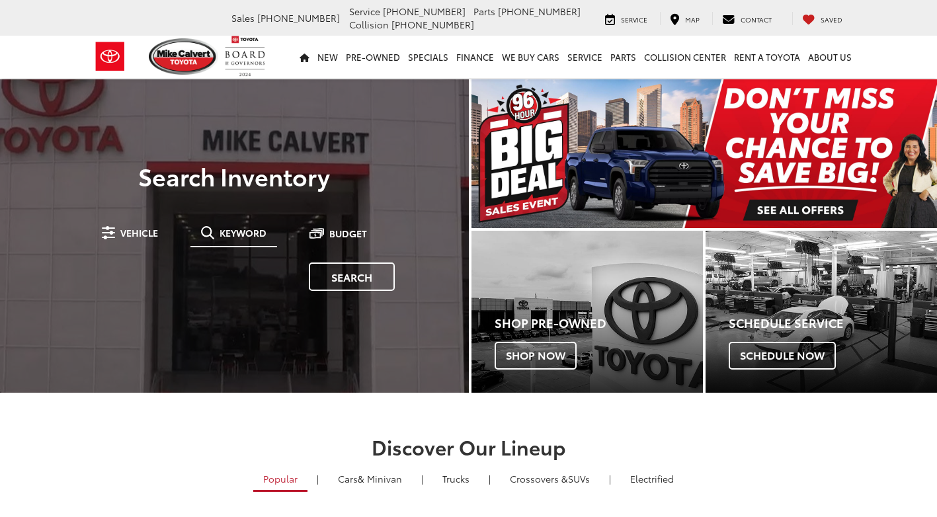 This screenshot has height=517, width=937. What do you see at coordinates (369, 24) in the screenshot?
I see `span: Collision` at bounding box center [369, 24].